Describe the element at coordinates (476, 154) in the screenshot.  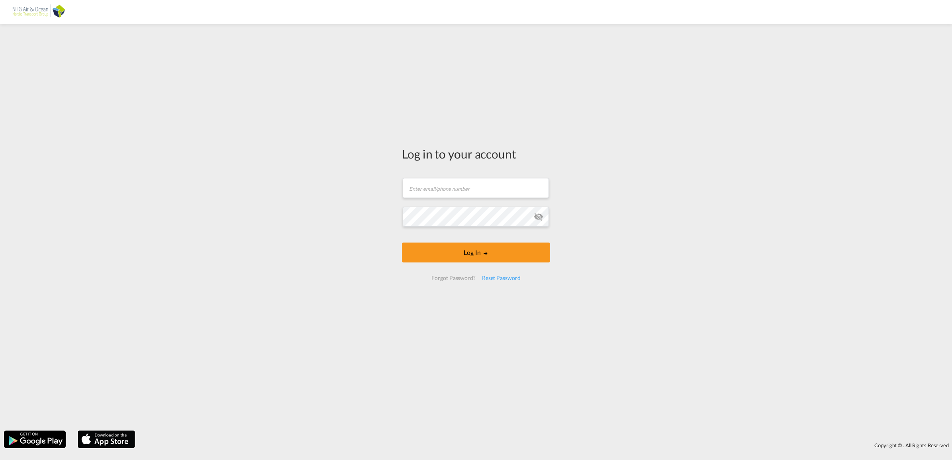
I see `div: Log in to your account` at that location.